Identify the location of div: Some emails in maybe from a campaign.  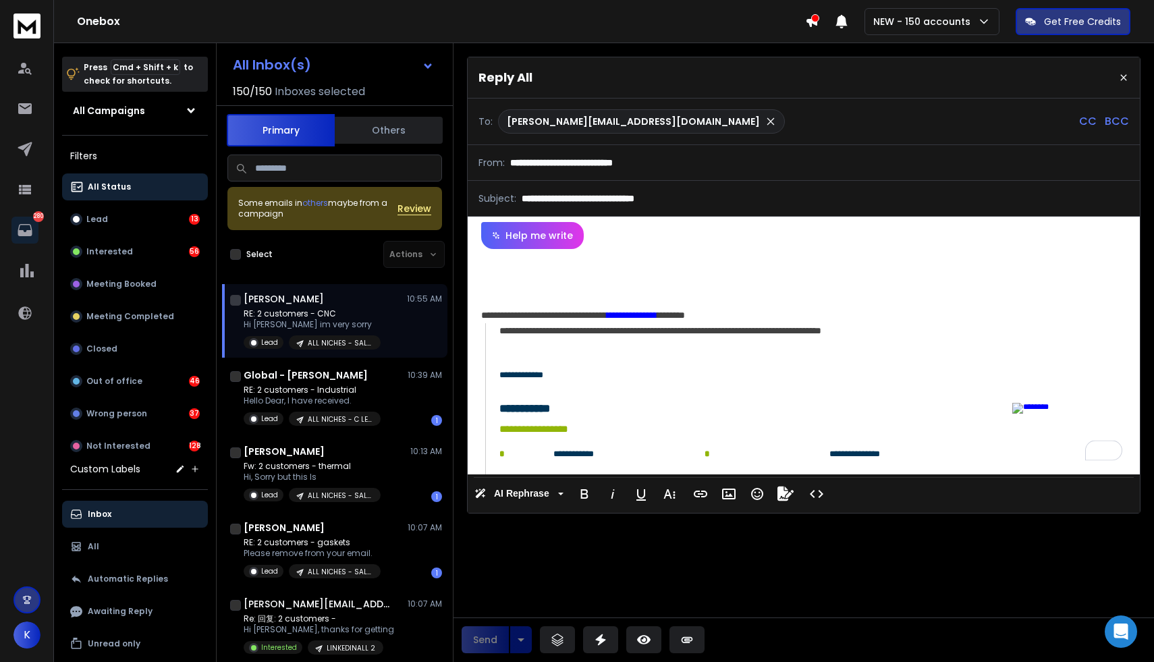
(318, 209).